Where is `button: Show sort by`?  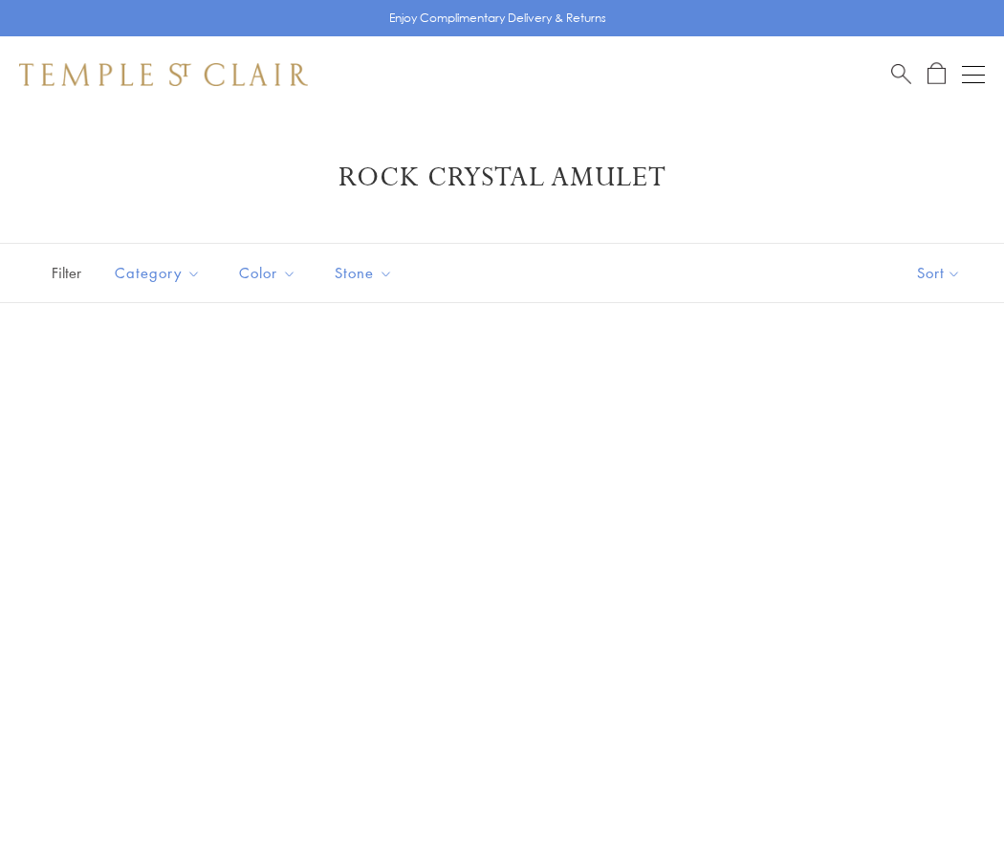 button: Show sort by is located at coordinates (939, 273).